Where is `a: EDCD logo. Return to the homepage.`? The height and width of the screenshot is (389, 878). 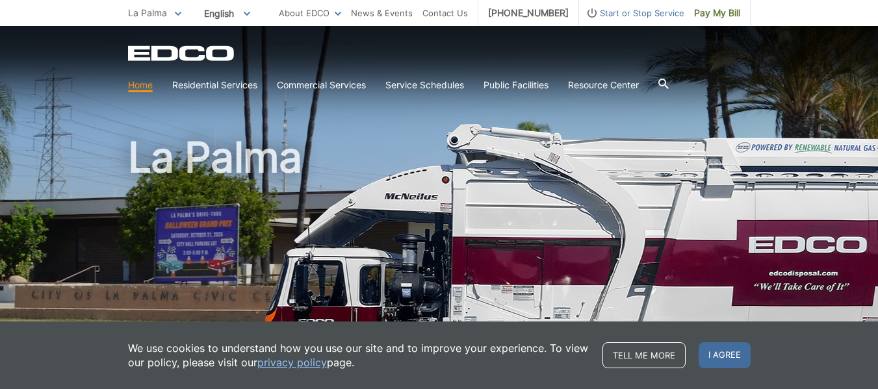
a: EDCD logo. Return to the homepage. is located at coordinates (182, 53).